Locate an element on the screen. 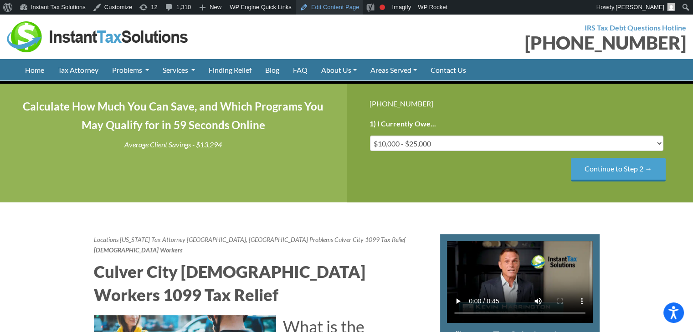 The image size is (693, 332). h4: Calculate How Much You Can Save, and Which Programs You May Qualify for in 59 Seconds Online is located at coordinates (173, 116).